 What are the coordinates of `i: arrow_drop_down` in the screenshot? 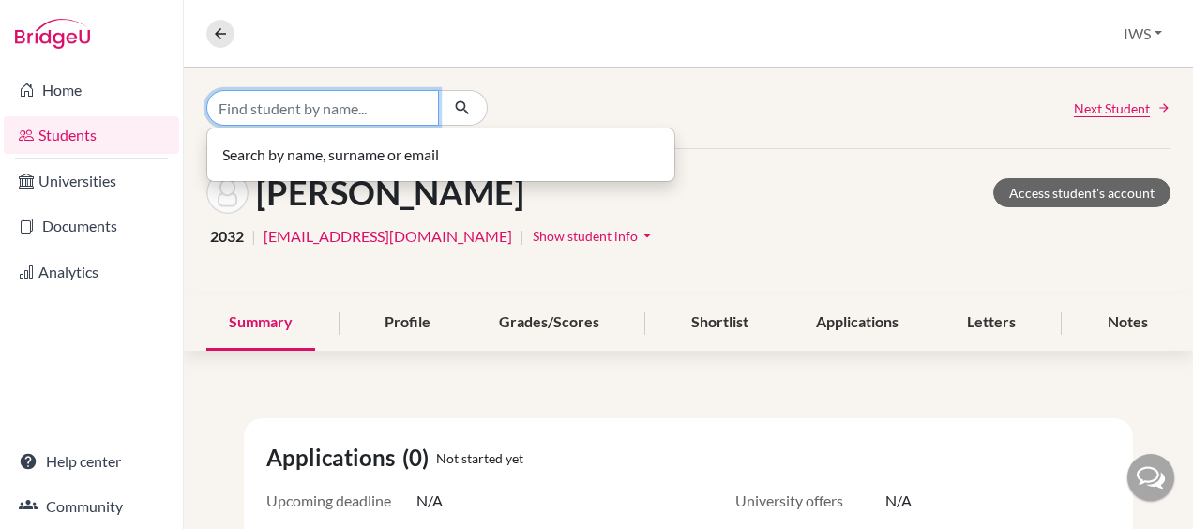 It's located at (647, 235).